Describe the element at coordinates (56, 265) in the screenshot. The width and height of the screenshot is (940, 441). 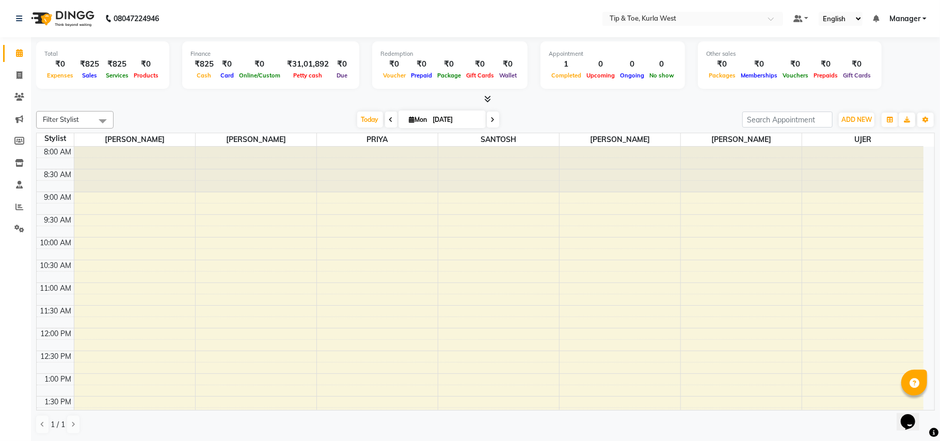
I see `div: 10:30 AM` at that location.